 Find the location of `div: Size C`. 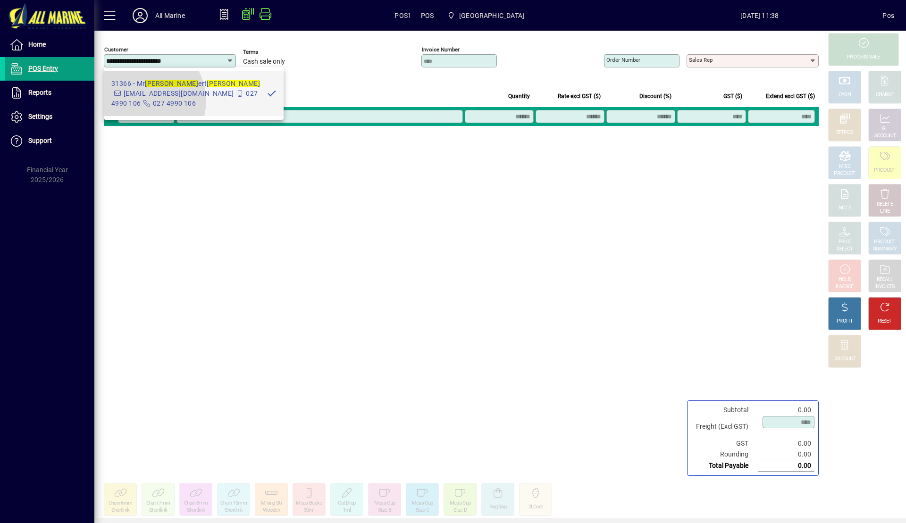

div: Size C is located at coordinates (422, 511).